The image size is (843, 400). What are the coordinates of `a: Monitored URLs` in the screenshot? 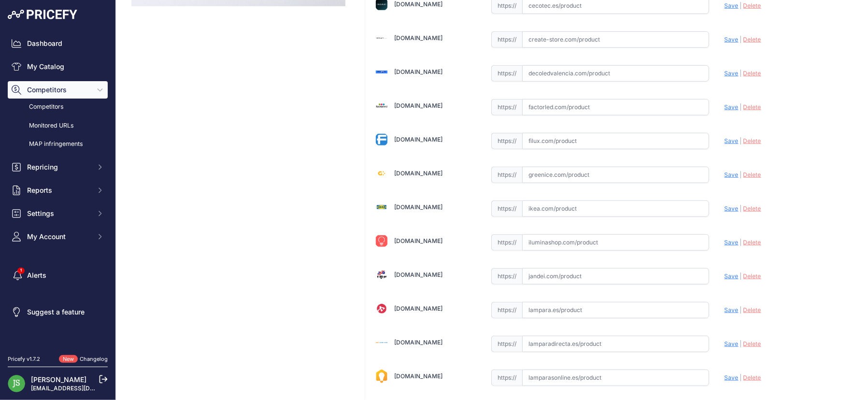 It's located at (57, 126).